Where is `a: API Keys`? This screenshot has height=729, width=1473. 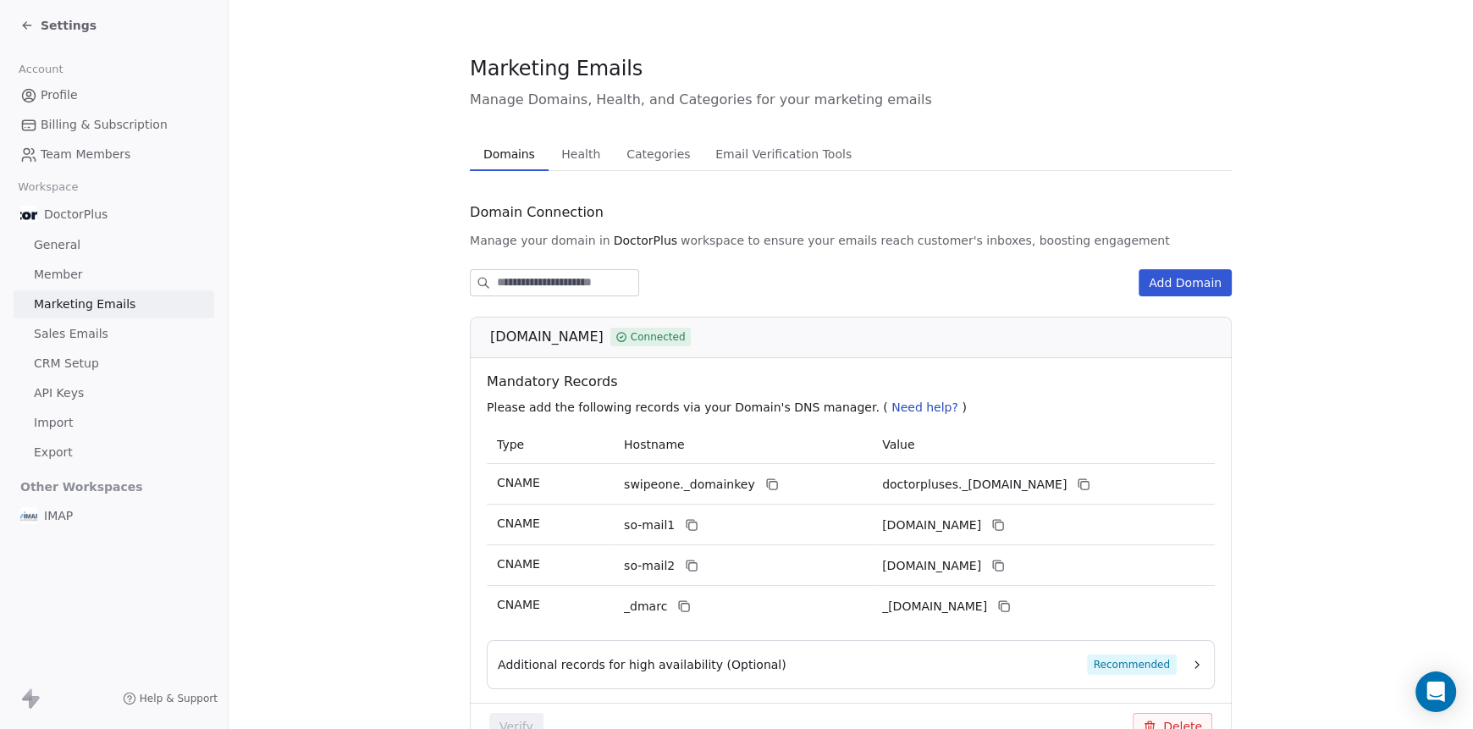
a: API Keys is located at coordinates (113, 393).